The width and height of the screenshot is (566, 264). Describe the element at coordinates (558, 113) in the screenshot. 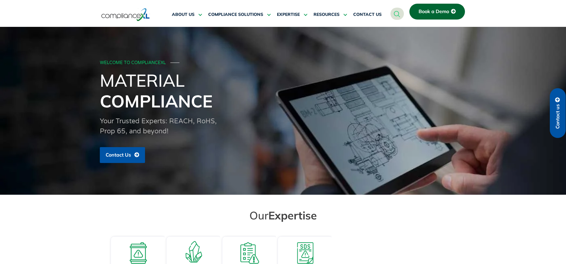

I see `a: Contact us` at that location.